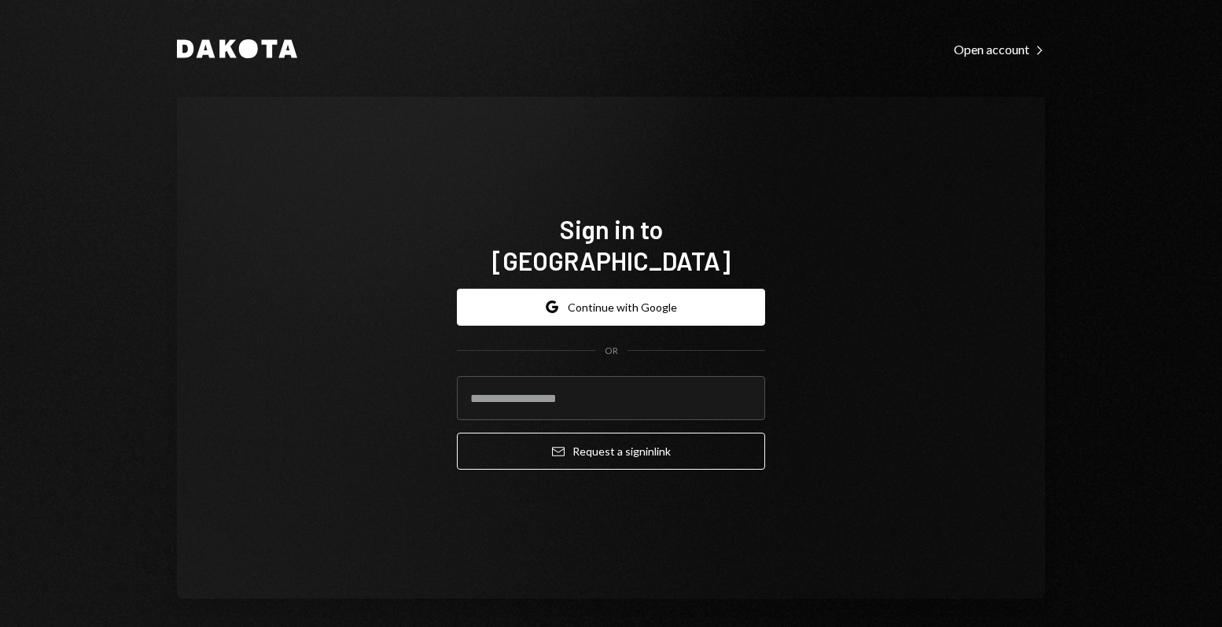  Describe the element at coordinates (611, 451) in the screenshot. I see `button: Request a signinlink` at that location.